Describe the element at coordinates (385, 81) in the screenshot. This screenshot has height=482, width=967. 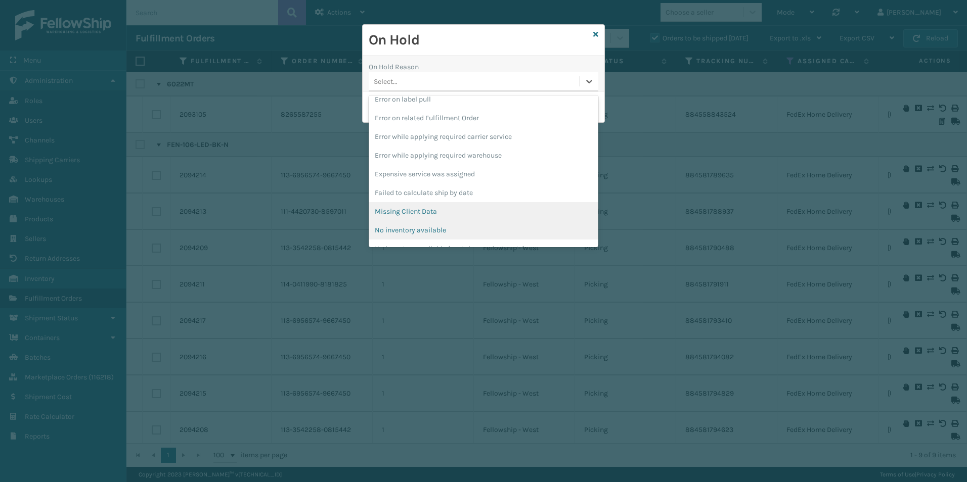
I see `div: Select...` at that location.